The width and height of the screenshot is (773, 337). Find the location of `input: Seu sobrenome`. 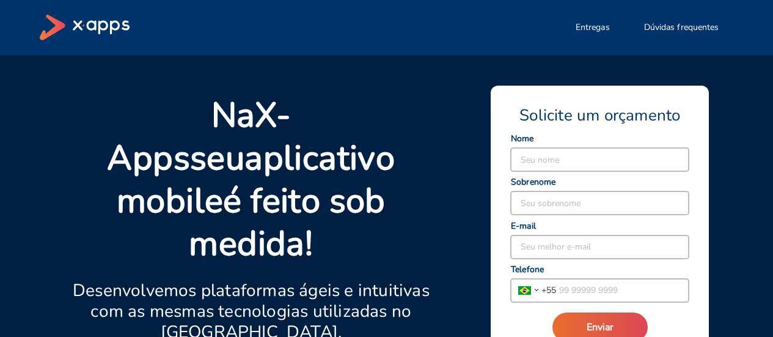

input: Seu sobrenome is located at coordinates (600, 203).